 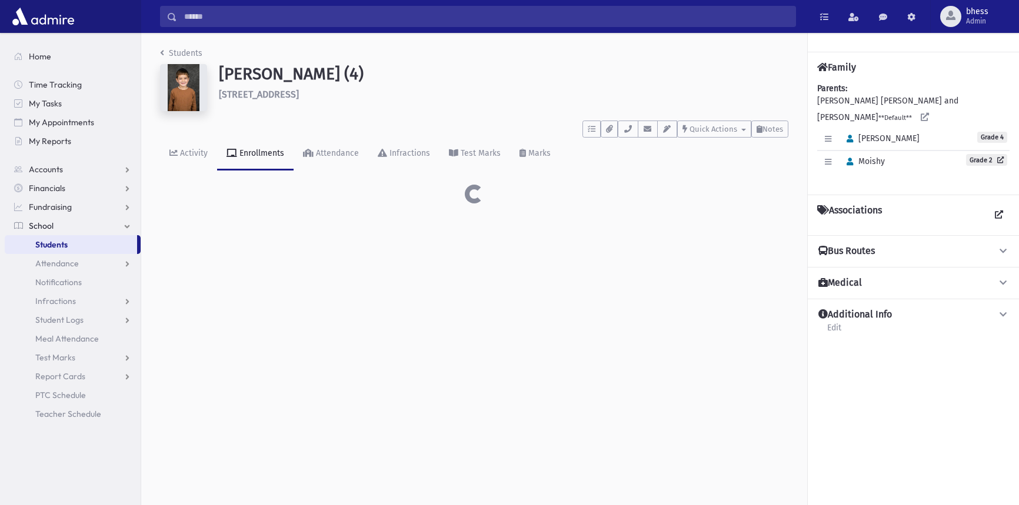 I want to click on a: Report Cards, so click(x=72, y=377).